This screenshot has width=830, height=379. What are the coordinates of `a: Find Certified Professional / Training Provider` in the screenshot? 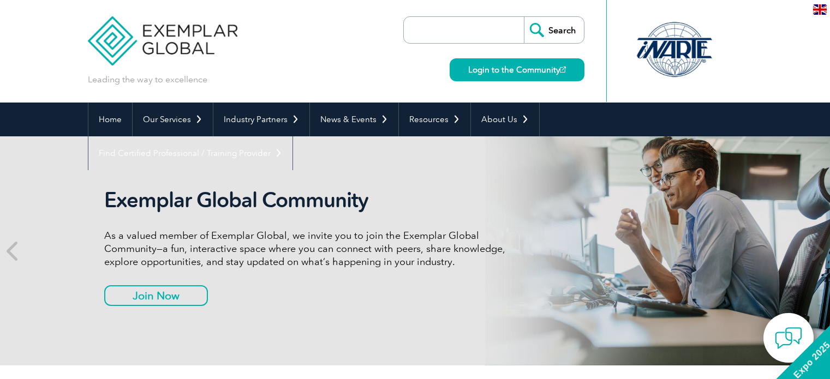 It's located at (190, 153).